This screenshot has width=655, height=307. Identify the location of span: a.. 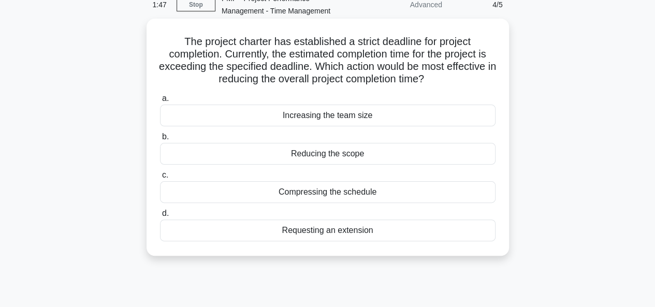
(165, 98).